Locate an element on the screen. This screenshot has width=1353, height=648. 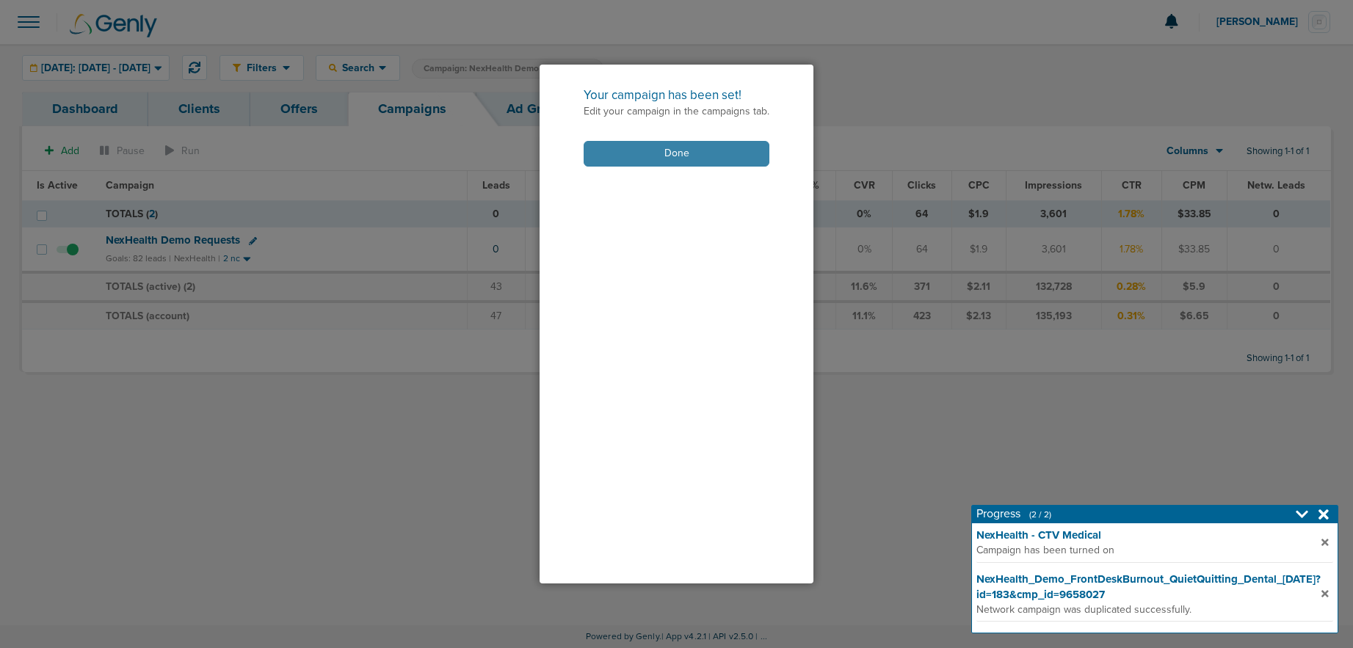
button: Done is located at coordinates (676, 153).